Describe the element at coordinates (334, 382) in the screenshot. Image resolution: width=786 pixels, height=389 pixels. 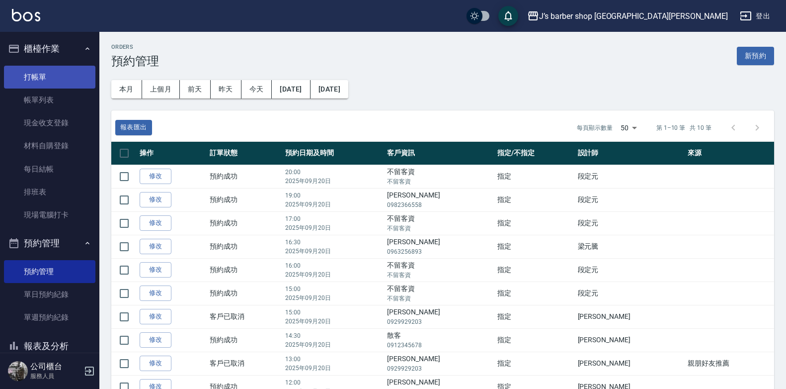
I see `p: 12:00` at that location.